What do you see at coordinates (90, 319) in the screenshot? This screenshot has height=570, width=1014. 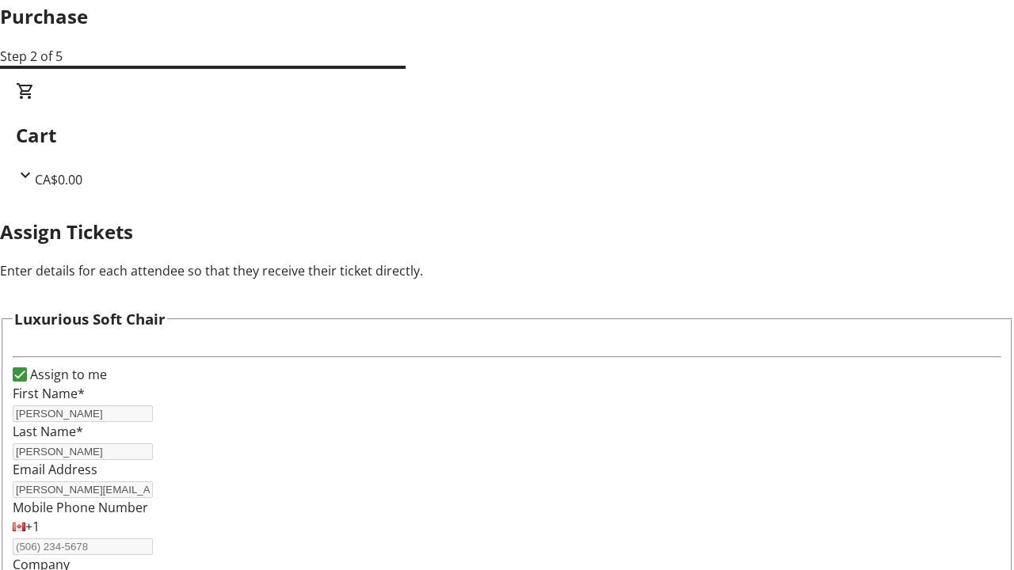 I see `h3: Luxurious Soft Chair` at bounding box center [90, 319].